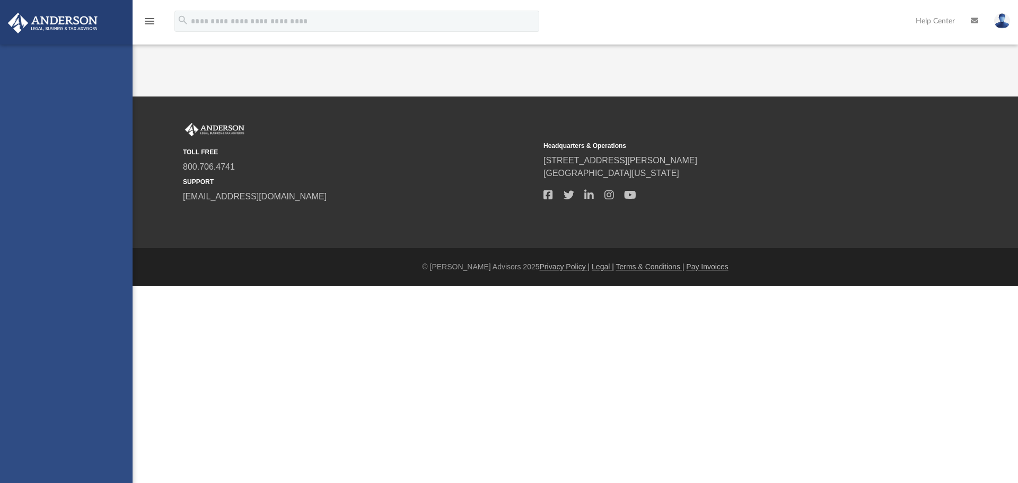 This screenshot has width=1018, height=483. What do you see at coordinates (183, 20) in the screenshot?
I see `i: search` at bounding box center [183, 20].